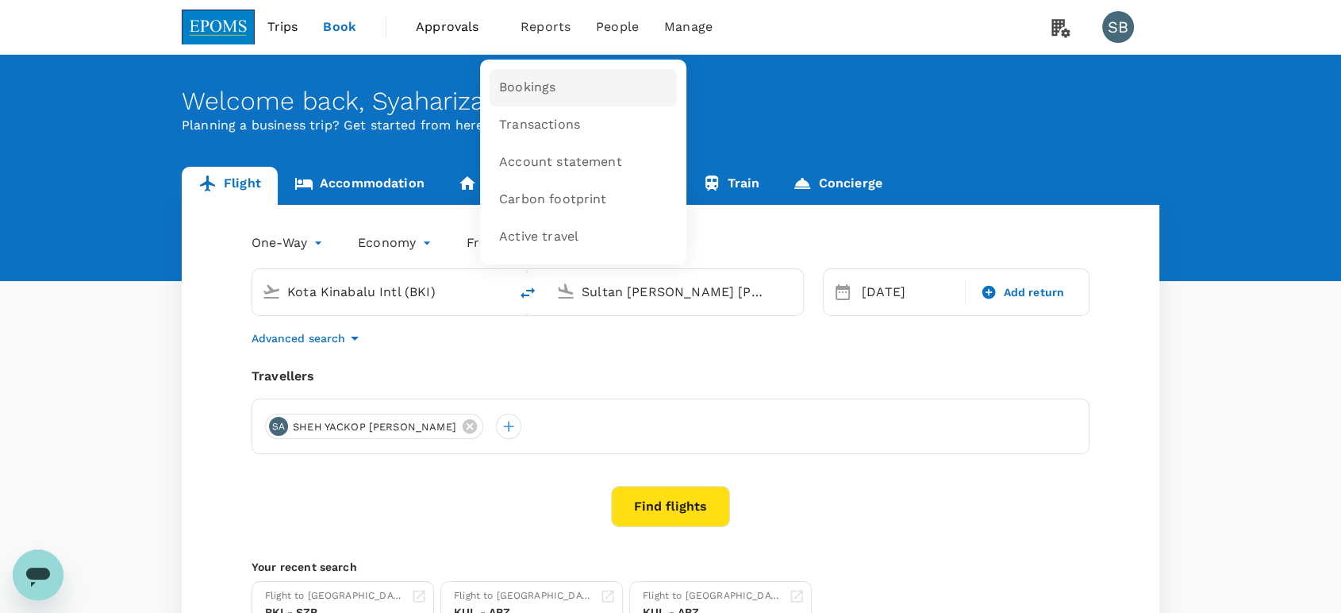  I want to click on span: Approvals, so click(456, 27).